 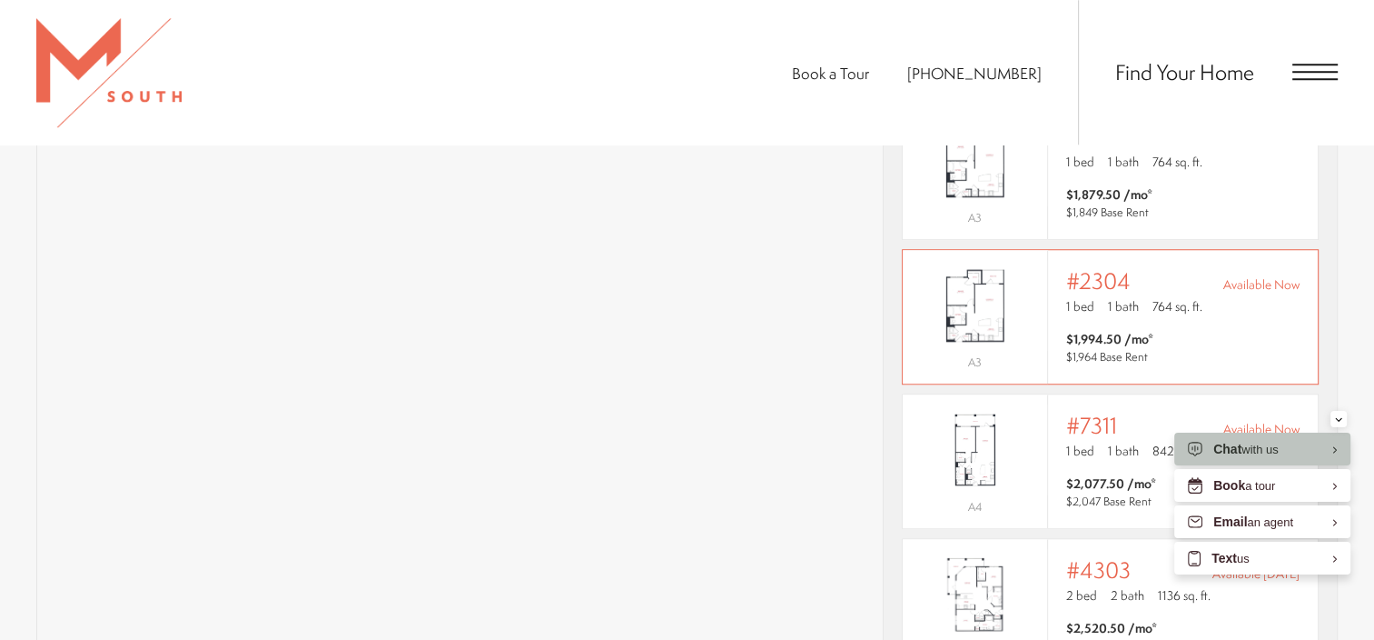 What do you see at coordinates (1110, 316) in the screenshot?
I see `a: View #2304` at bounding box center [1110, 316].